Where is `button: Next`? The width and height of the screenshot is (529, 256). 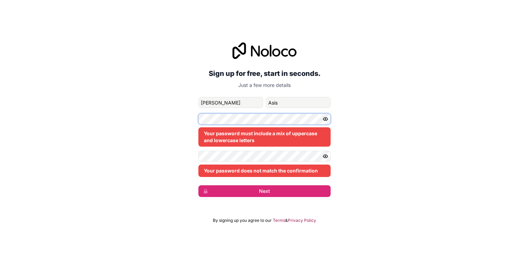 button: Next is located at coordinates (265, 191).